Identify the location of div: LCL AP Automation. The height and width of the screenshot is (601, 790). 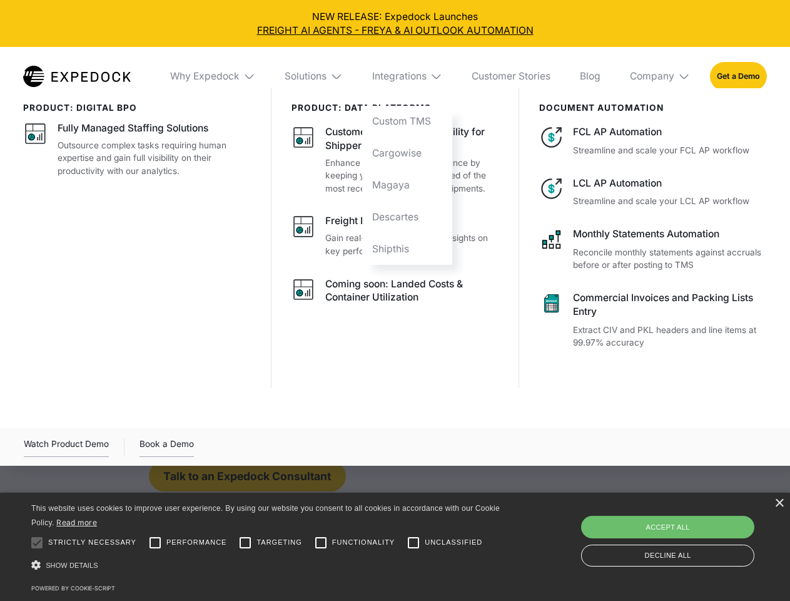
(669, 183).